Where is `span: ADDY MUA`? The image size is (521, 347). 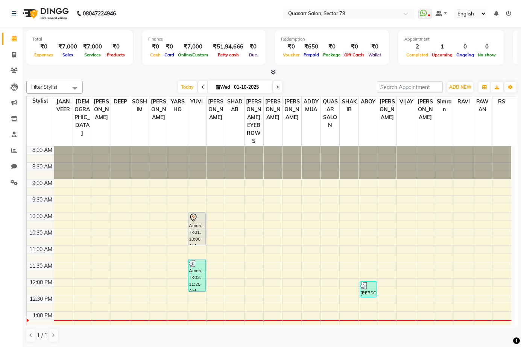 span: ADDY MUA is located at coordinates (311, 106).